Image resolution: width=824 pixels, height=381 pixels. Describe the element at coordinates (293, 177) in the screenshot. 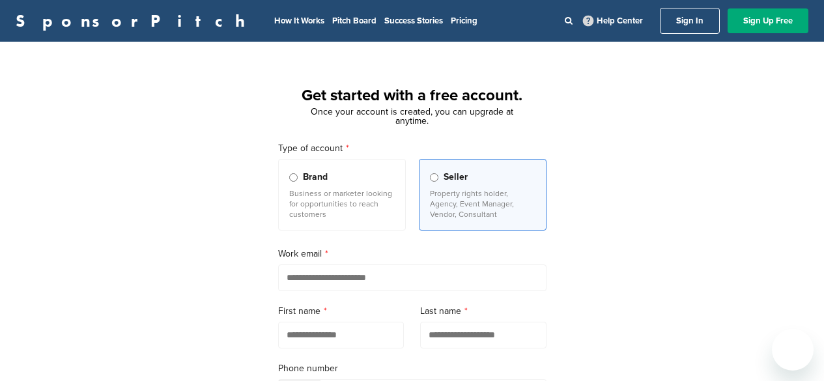

I see `input: Brand Business or marketer looking for opportunities to reach customers` at that location.